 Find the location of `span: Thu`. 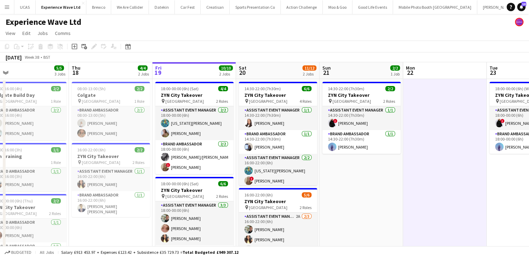

span: Thu is located at coordinates (76, 68).